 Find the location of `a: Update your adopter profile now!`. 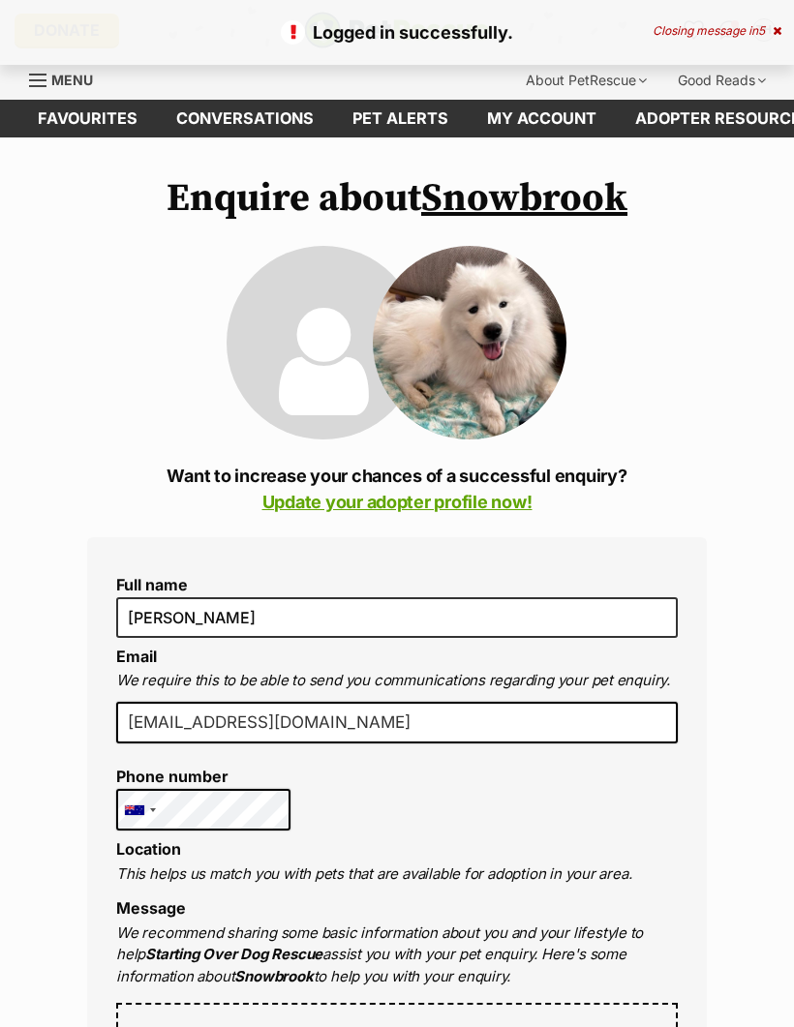

a: Update your adopter profile now! is located at coordinates (397, 502).